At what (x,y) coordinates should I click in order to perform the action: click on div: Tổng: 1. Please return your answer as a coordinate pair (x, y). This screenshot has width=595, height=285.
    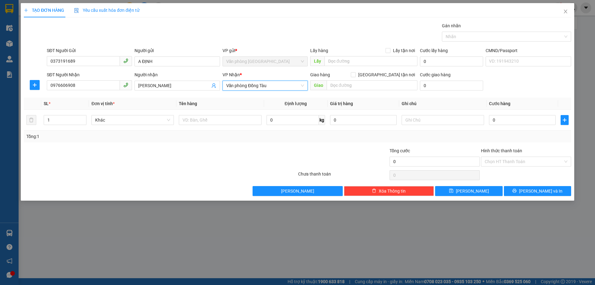
    Looking at the image, I should click on (128, 136).